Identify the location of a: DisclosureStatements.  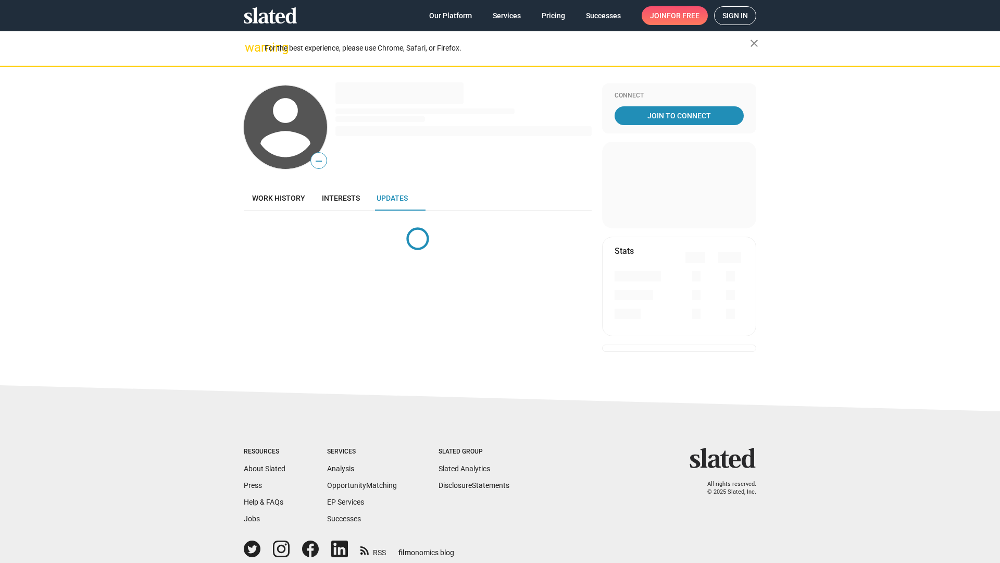
(474, 485).